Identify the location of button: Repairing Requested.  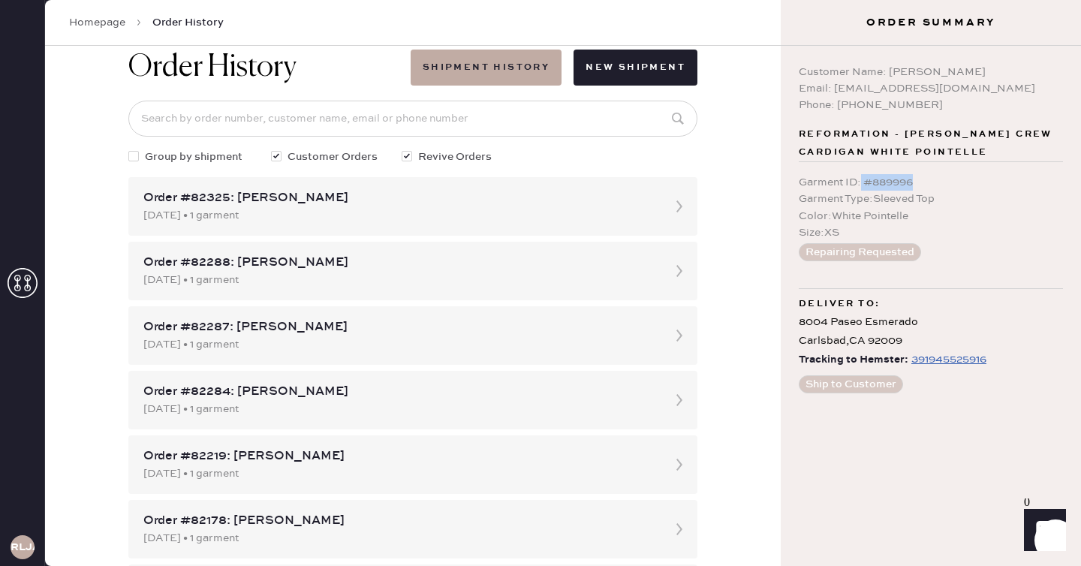
(860, 252).